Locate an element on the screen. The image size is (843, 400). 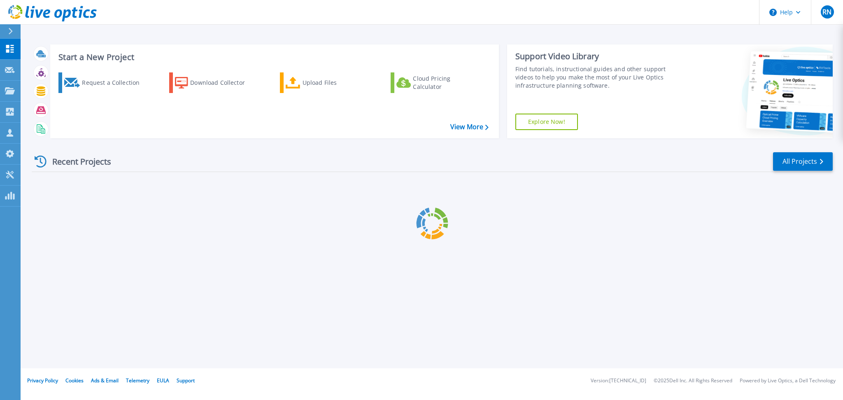
div: Request a Collection is located at coordinates (115, 83).